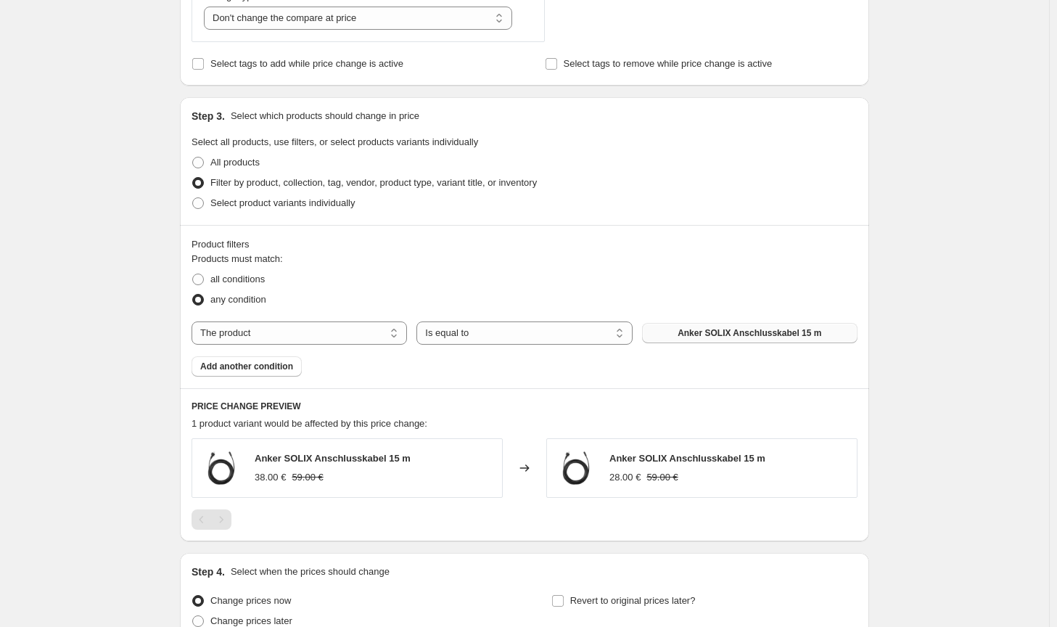  What do you see at coordinates (251, 620) in the screenshot?
I see `span: Change prices later` at bounding box center [251, 620].